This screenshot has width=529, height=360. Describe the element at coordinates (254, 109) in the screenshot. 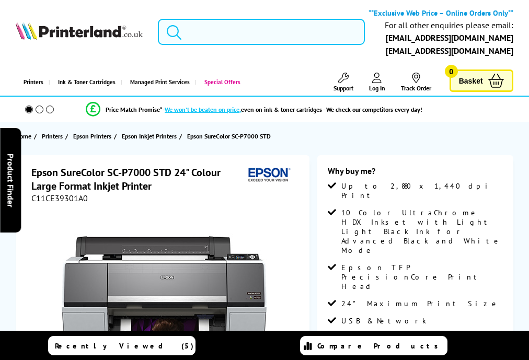

I see `li: modal_Promise` at that location.